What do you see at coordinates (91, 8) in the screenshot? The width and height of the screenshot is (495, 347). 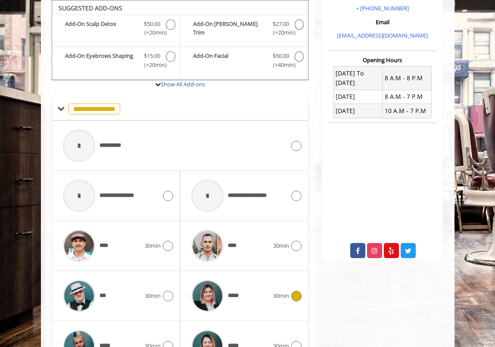 I see `b: SUGGESTED ADD-ONS` at bounding box center [91, 8].